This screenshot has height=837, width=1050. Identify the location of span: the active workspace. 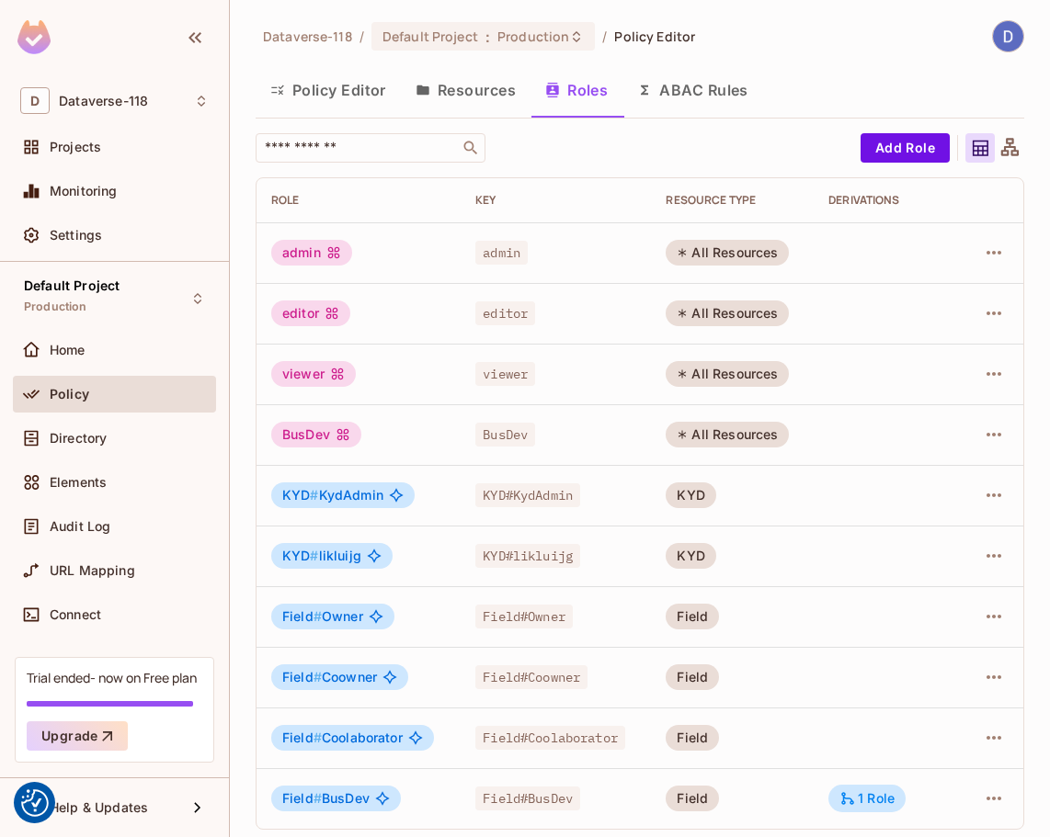
(307, 36).